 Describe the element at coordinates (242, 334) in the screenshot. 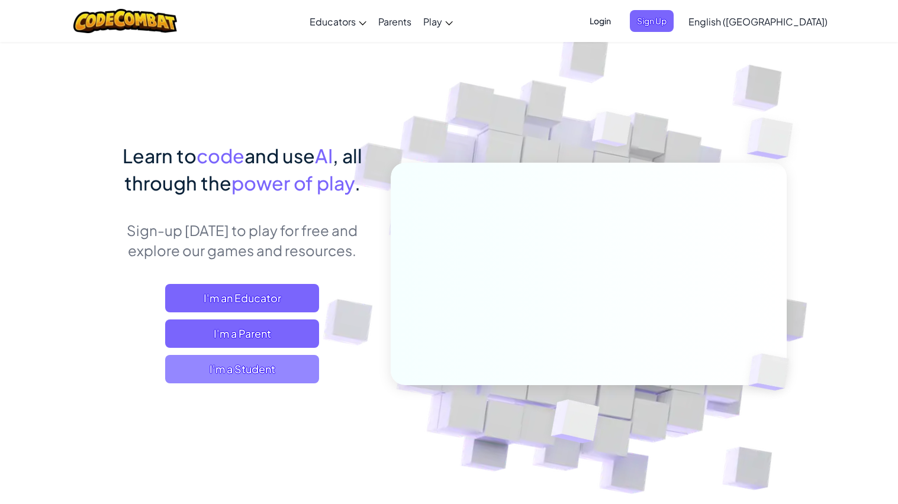

I see `a: I'm a Parent` at that location.